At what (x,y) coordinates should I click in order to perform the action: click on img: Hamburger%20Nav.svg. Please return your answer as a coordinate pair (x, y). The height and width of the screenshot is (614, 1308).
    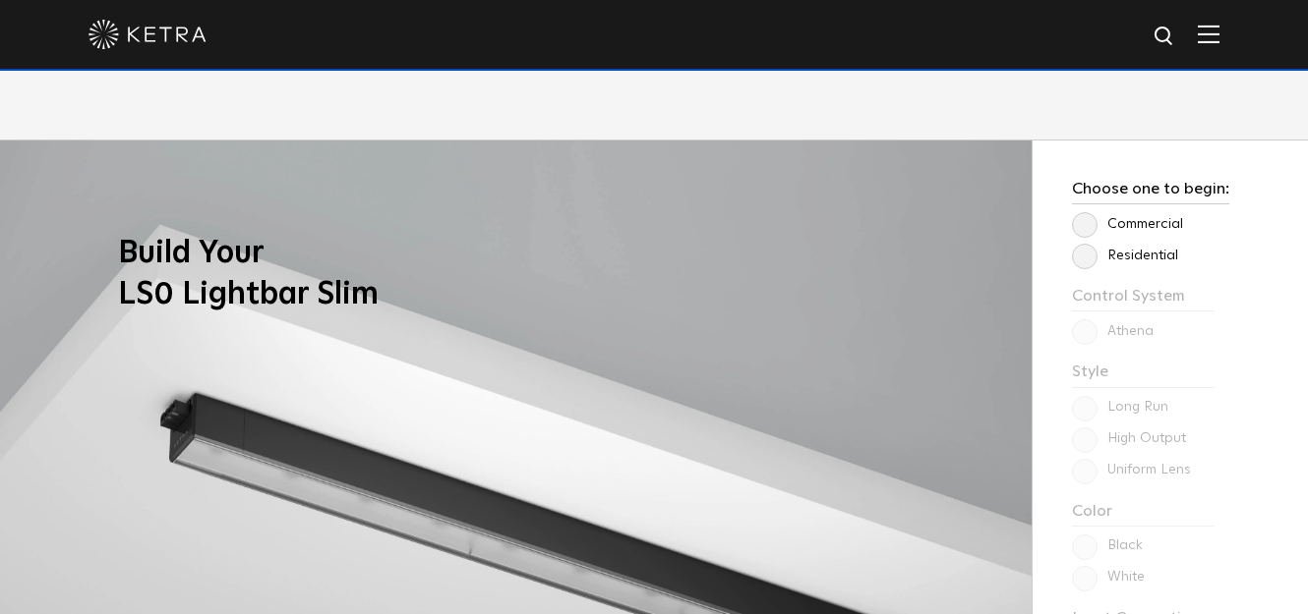
    Looking at the image, I should click on (1208, 33).